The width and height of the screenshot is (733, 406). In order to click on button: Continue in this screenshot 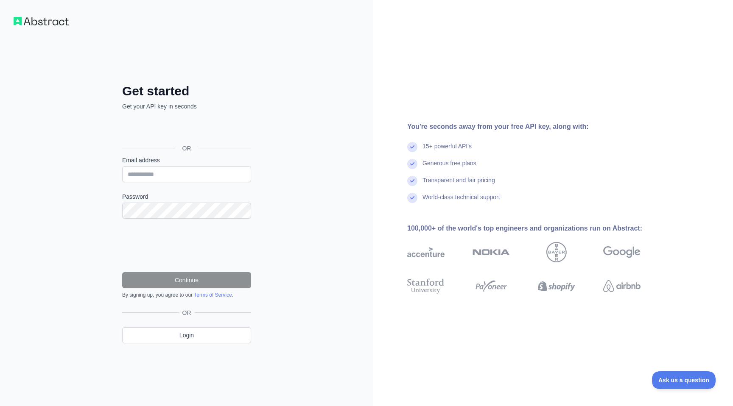, I will do `click(187, 280)`.